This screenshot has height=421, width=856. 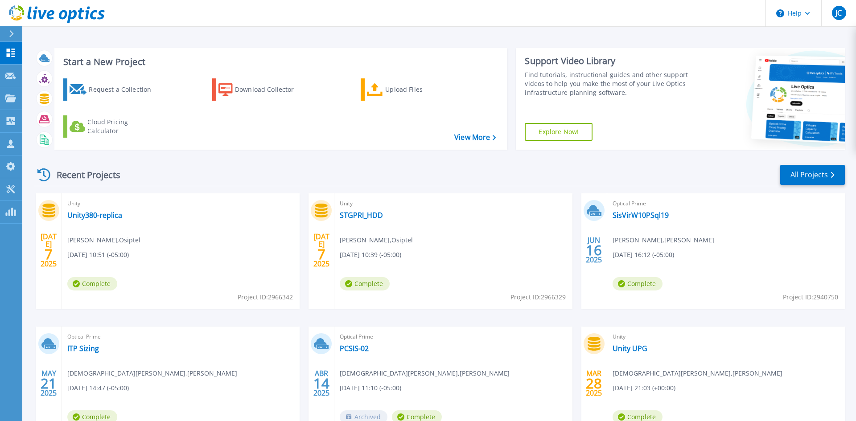 What do you see at coordinates (321, 383) in the screenshot?
I see `div: ABR 2025` at bounding box center [321, 383].